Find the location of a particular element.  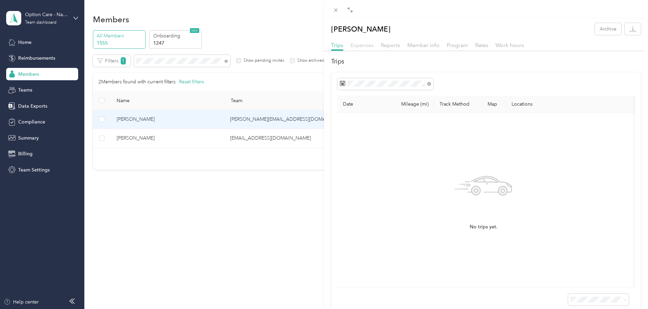

button: Archive is located at coordinates (608, 29).